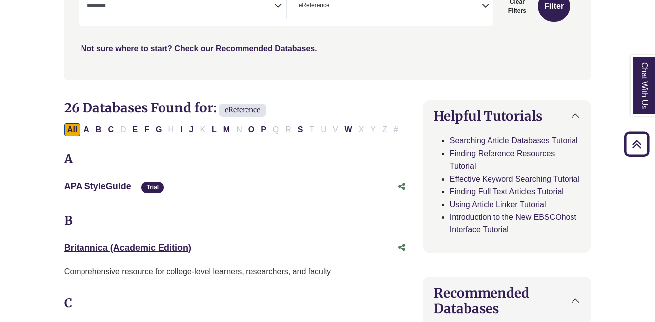 The width and height of the screenshot is (655, 322). I want to click on a: Searching Article Databases Tutorial, so click(514, 140).